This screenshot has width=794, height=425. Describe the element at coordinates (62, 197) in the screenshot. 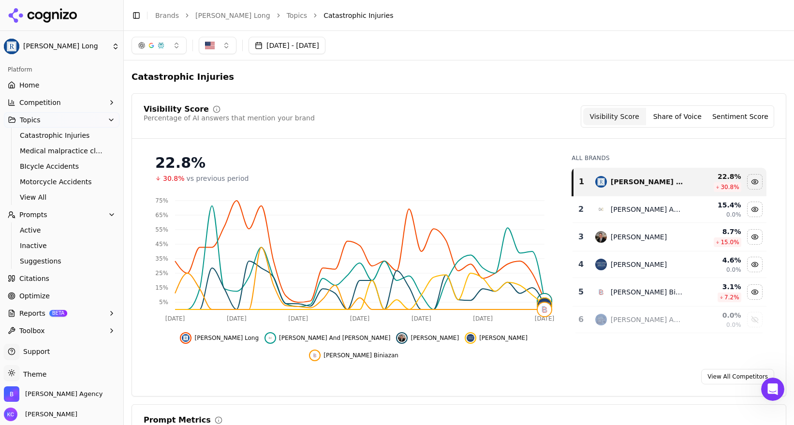

I see `a: View All` at that location.